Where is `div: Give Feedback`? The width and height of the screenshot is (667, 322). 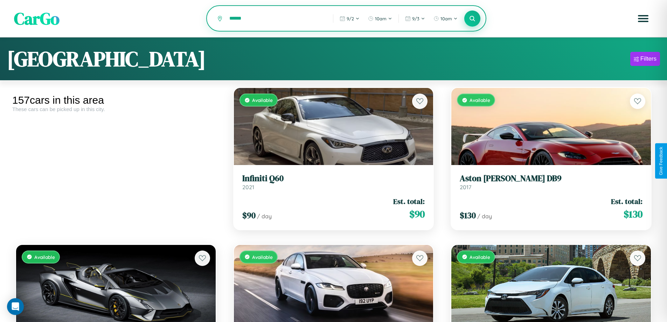
div: Give Feedback is located at coordinates (661, 161).